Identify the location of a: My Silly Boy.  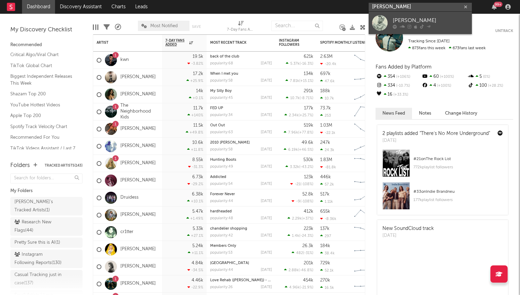
(221, 91).